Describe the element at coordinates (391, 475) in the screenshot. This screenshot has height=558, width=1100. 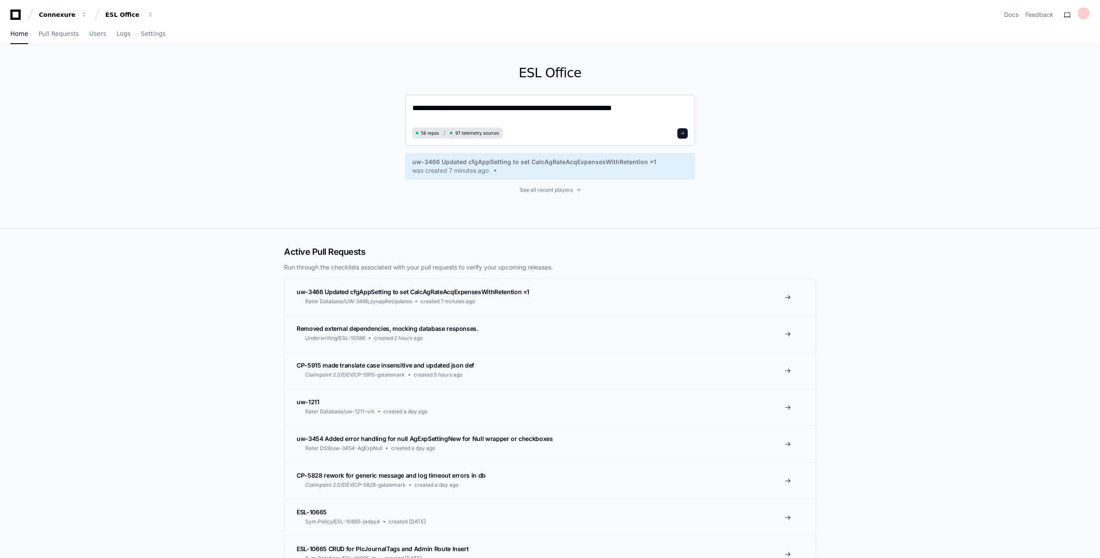
I see `span: CP-5828 rework for generic message and log timeout errors in db` at that location.